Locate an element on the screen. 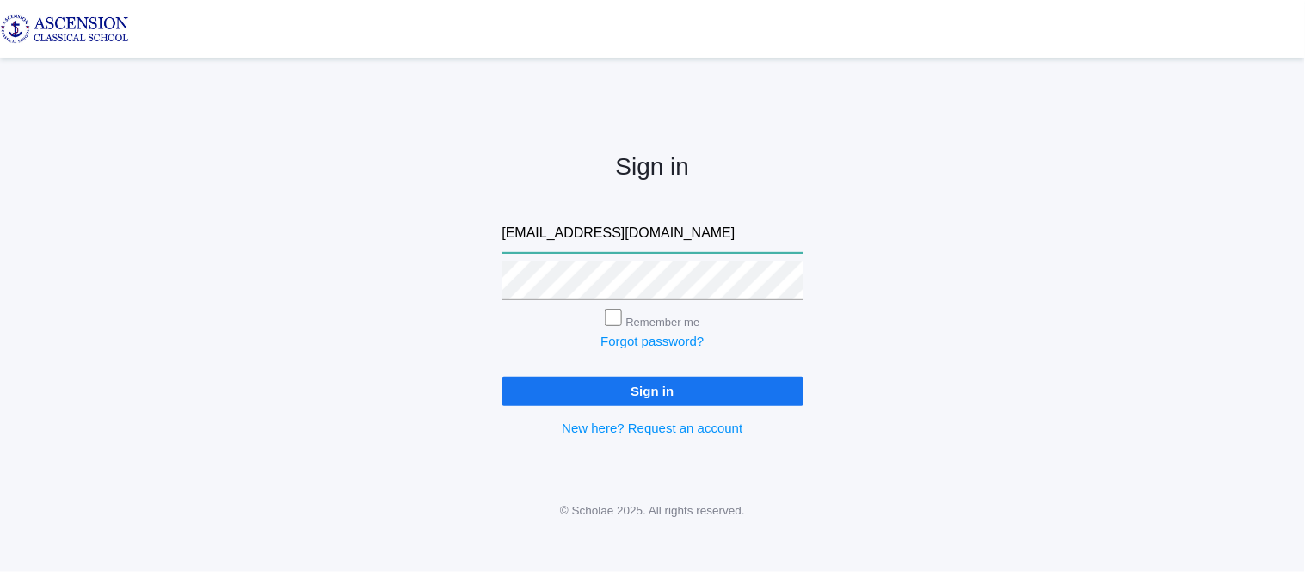 Image resolution: width=1305 pixels, height=572 pixels. input: Sign in is located at coordinates (653, 391).